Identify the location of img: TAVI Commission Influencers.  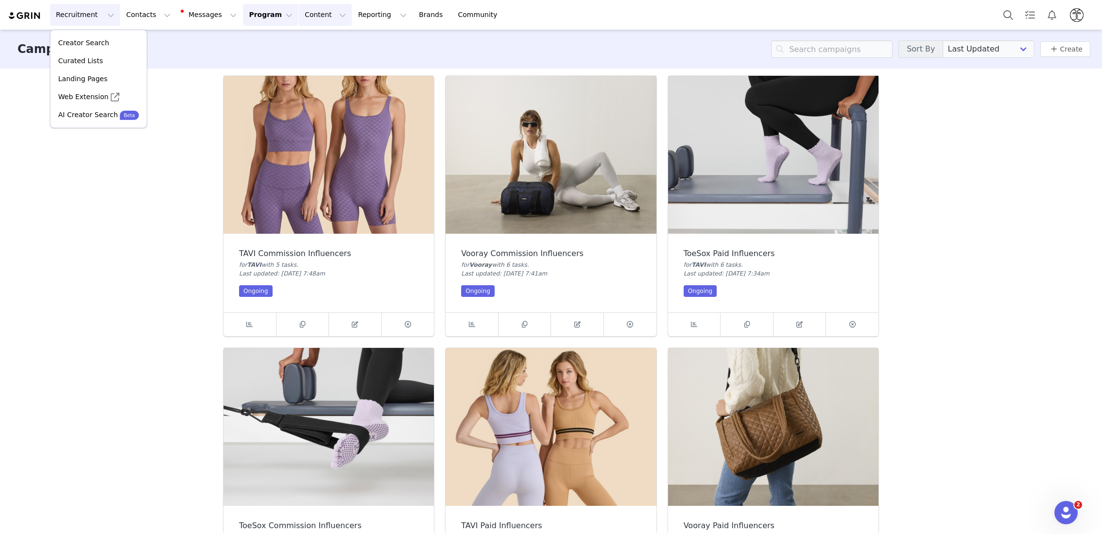
(329, 155).